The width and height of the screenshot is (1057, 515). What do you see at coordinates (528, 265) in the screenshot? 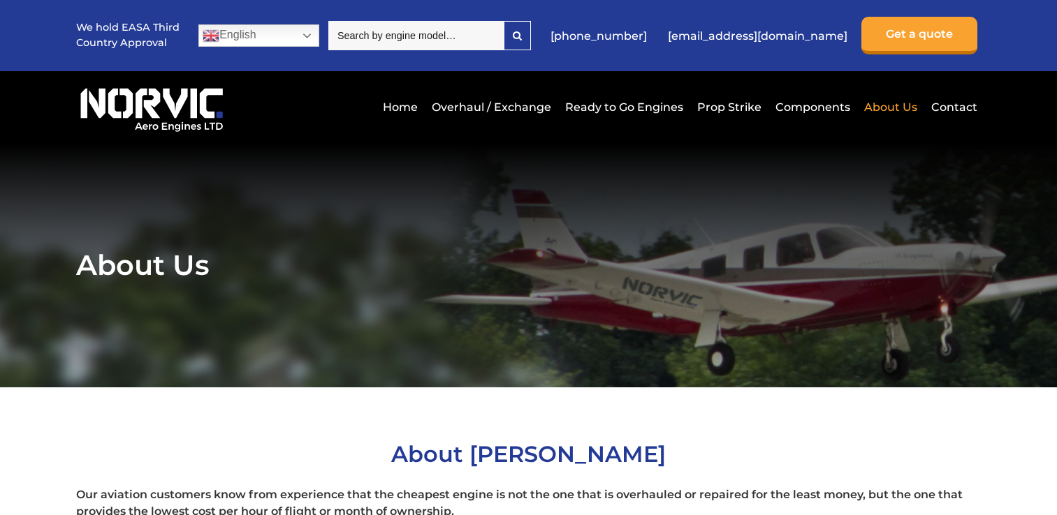
I see `h1: About Us` at bounding box center [528, 265].